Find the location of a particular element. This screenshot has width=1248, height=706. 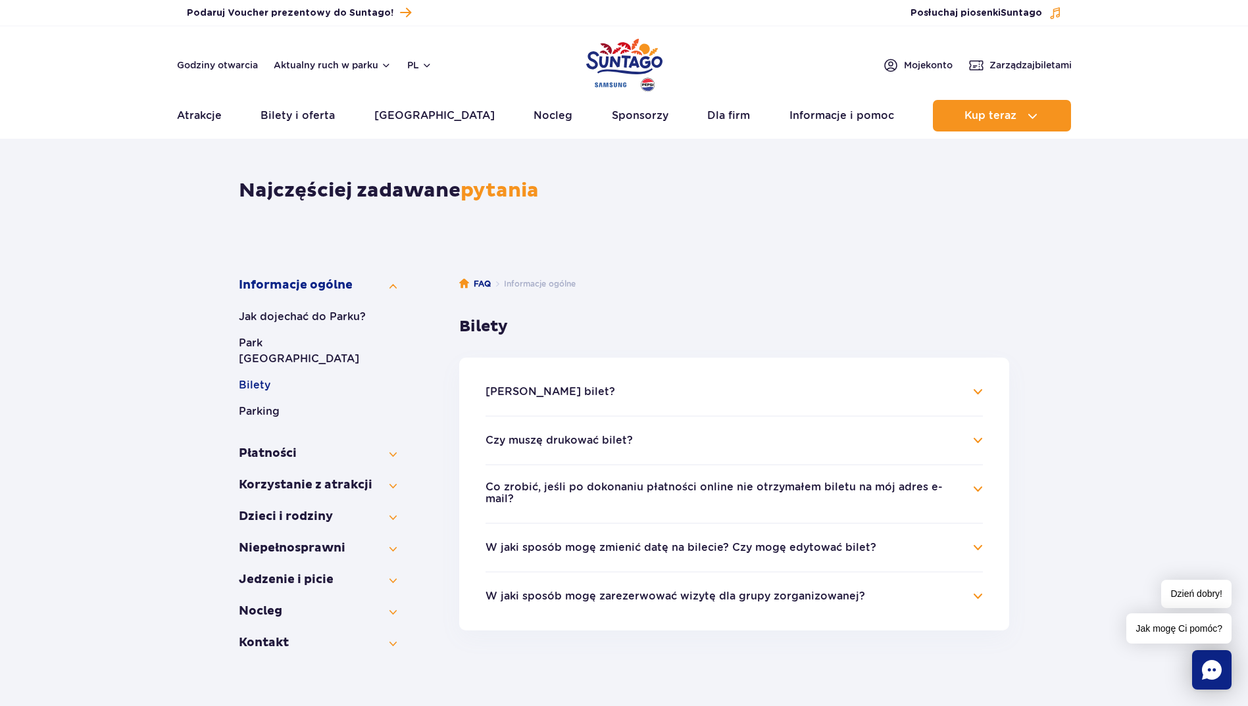

button: pl is located at coordinates (420, 65).